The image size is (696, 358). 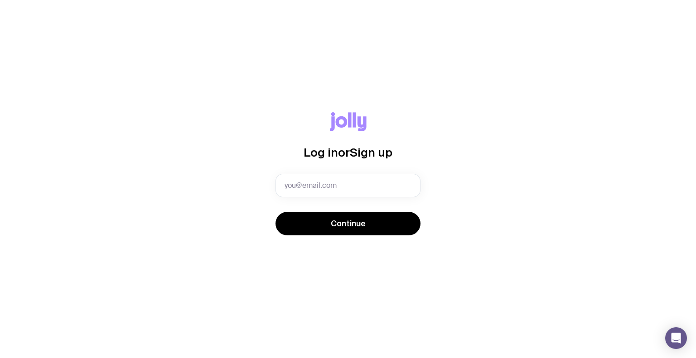 What do you see at coordinates (321, 152) in the screenshot?
I see `span: Log in` at bounding box center [321, 152].